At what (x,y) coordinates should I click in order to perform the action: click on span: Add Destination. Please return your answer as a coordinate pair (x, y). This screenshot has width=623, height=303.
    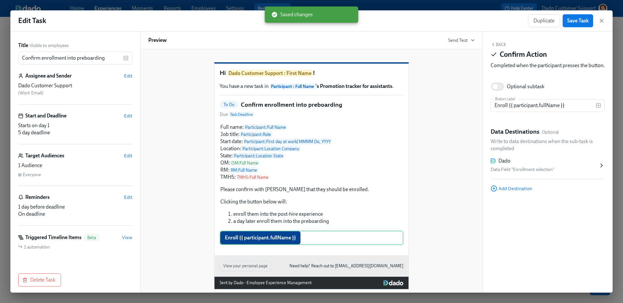
    Looking at the image, I should click on (511, 189).